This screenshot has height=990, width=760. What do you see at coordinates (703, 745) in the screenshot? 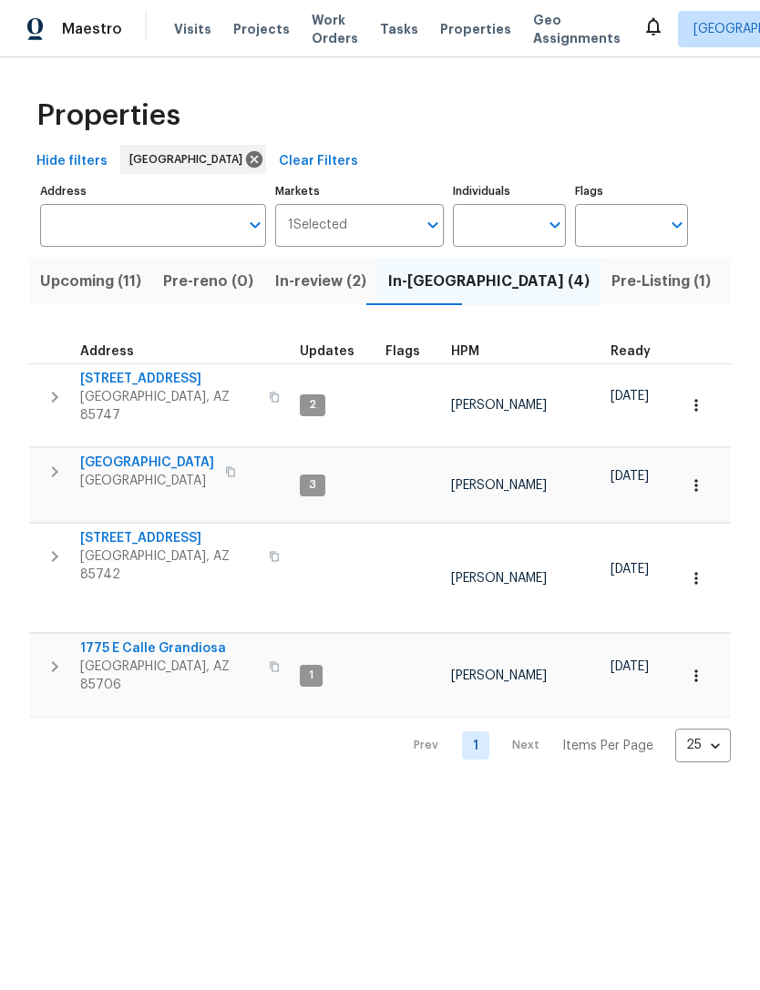
I see `div: 25` at bounding box center [703, 745].